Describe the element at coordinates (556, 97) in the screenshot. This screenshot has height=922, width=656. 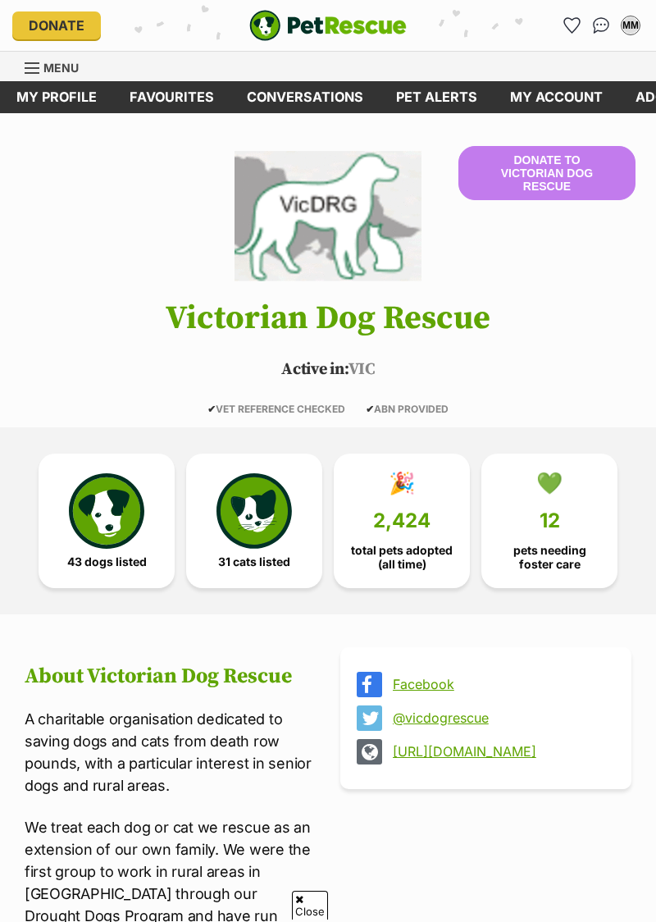
I see `a: My account` at that location.